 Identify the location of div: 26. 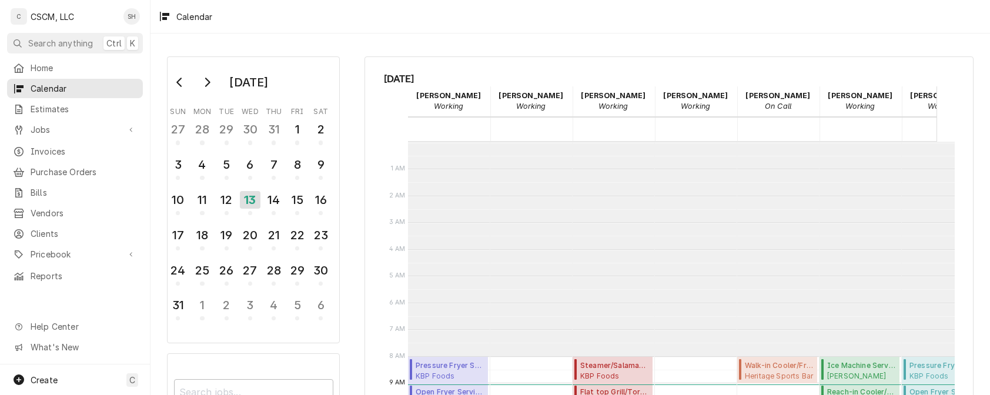
(226, 271).